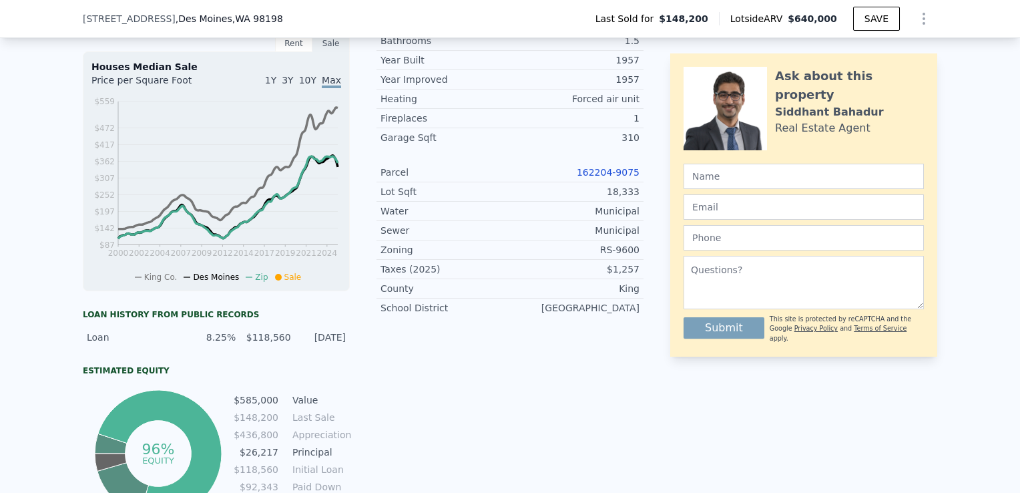  Describe the element at coordinates (804, 207) in the screenshot. I see `input: Email` at that location.